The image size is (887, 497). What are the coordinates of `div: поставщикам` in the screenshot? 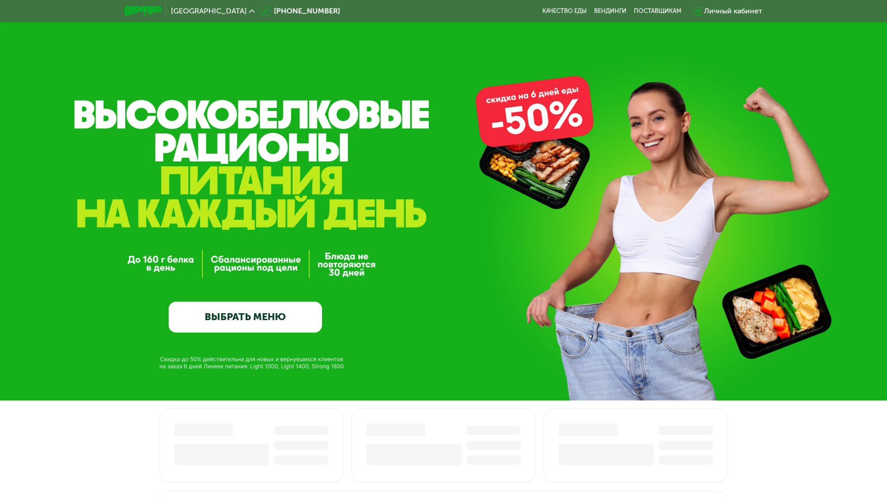 It's located at (657, 11).